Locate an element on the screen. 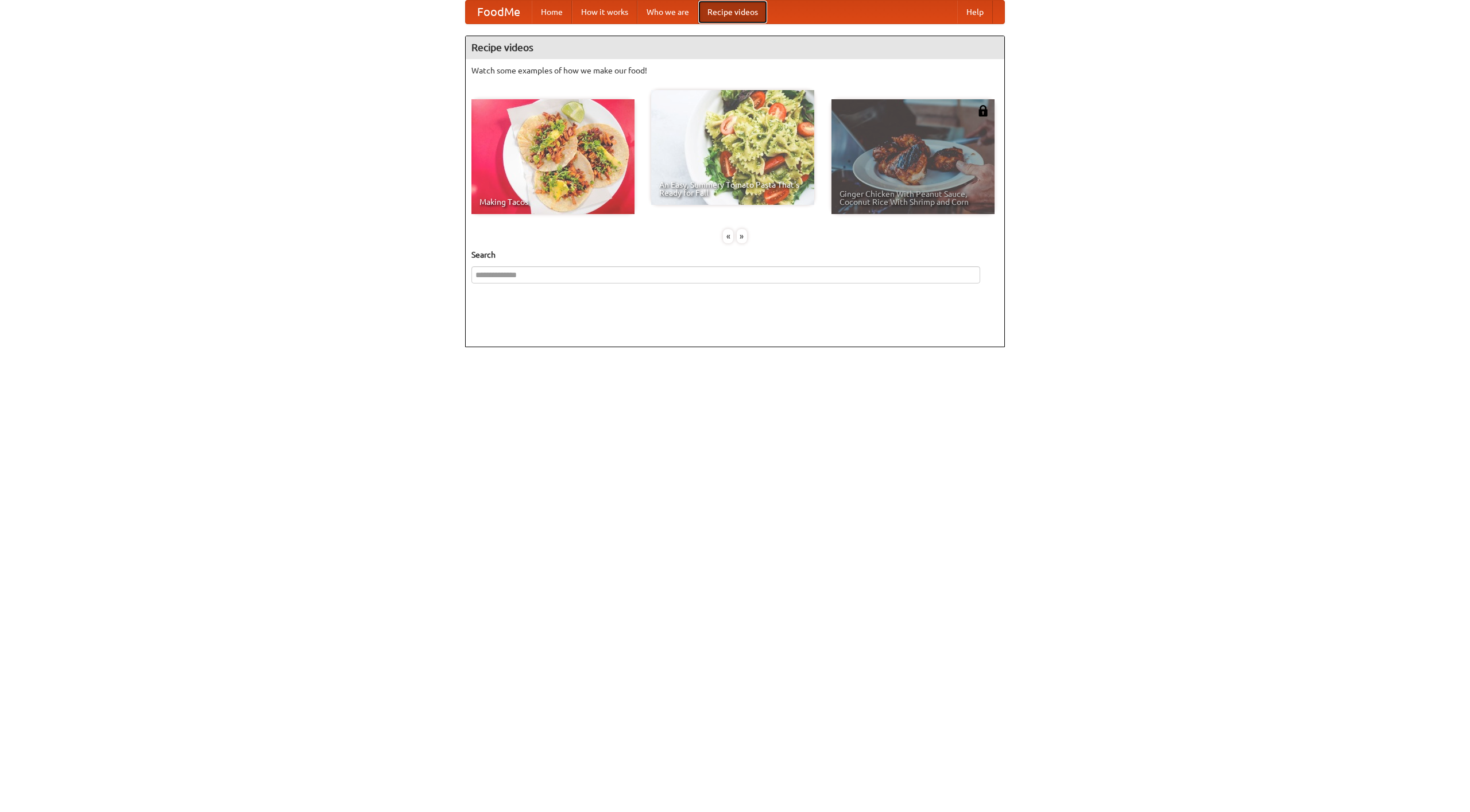  p: Watch some examples of how we make our food! is located at coordinates (735, 71).